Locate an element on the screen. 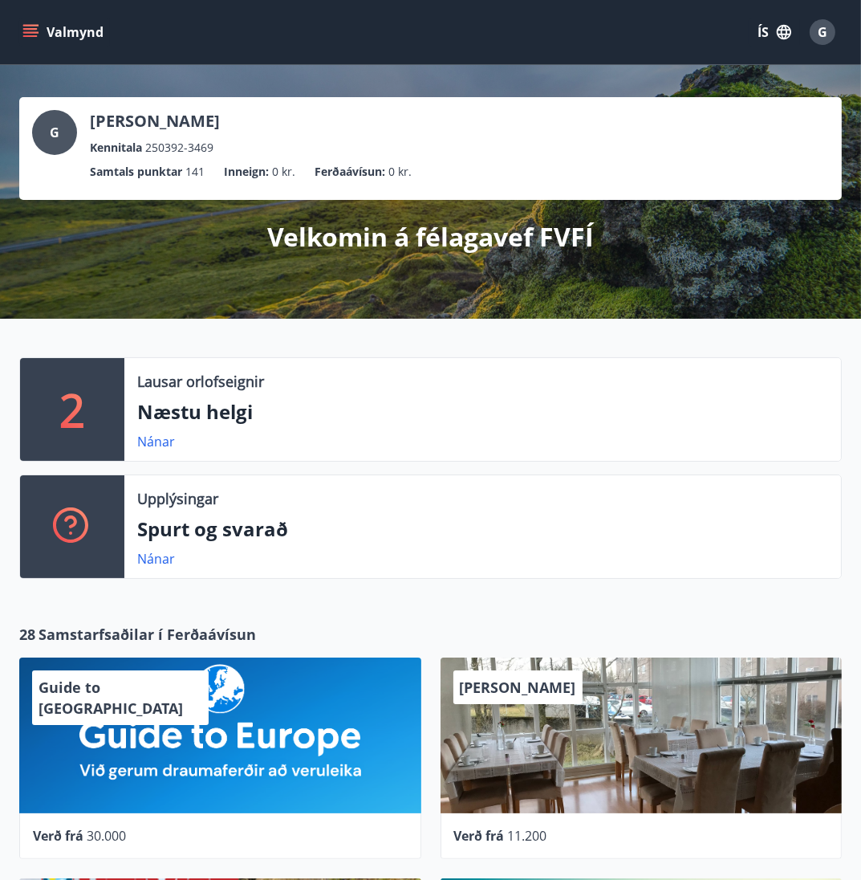 This screenshot has width=861, height=880. p: Kennitala is located at coordinates (116, 148).